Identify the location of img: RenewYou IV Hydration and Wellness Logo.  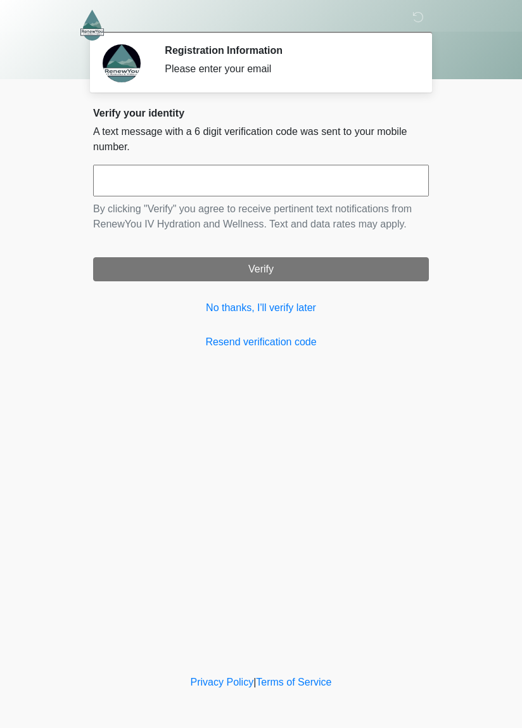
(92, 25).